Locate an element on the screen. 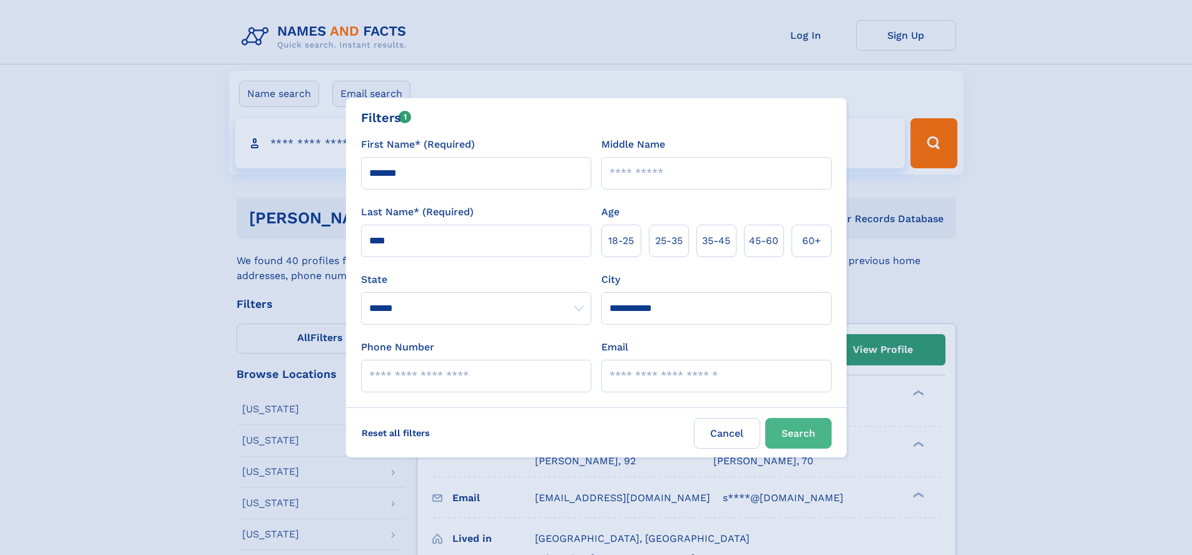  label: Reset all filters is located at coordinates (396, 433).